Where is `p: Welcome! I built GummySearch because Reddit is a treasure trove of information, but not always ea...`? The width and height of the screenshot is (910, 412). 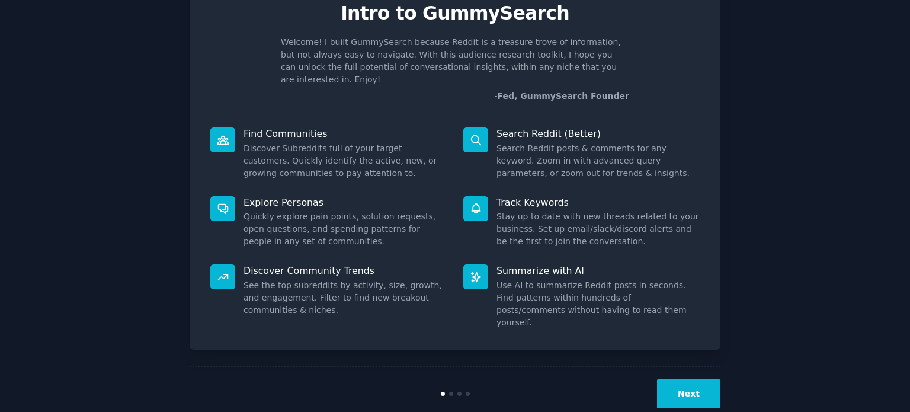 p: Welcome! I built GummySearch because Reddit is a treasure trove of information, but not always ea... is located at coordinates (455, 61).